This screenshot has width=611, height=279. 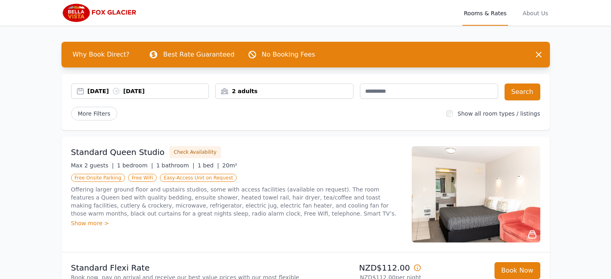 What do you see at coordinates (499, 114) in the screenshot?
I see `label: Show all room types / listings` at bounding box center [499, 114].